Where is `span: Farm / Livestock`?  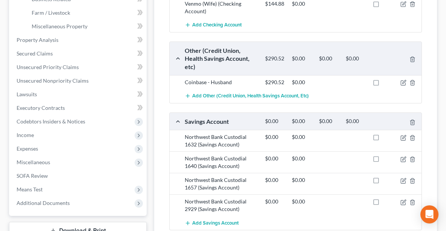
span: Farm / Livestock is located at coordinates (51, 12).